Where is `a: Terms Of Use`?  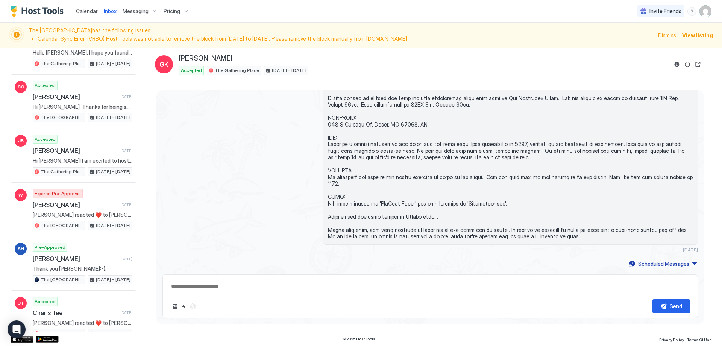 a: Terms Of Use is located at coordinates (699, 338).